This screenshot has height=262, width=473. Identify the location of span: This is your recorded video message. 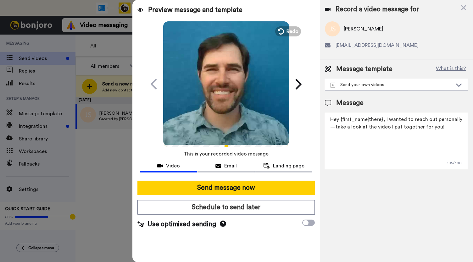
(226, 154).